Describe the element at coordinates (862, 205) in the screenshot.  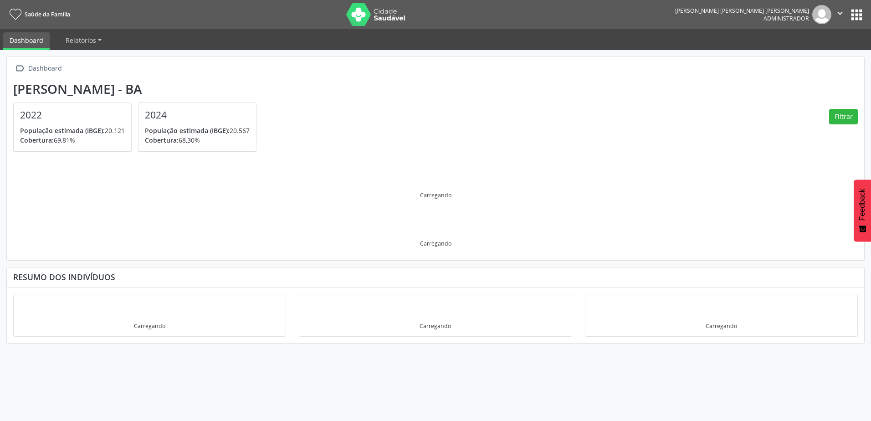
I see `span: Feedback` at that location.